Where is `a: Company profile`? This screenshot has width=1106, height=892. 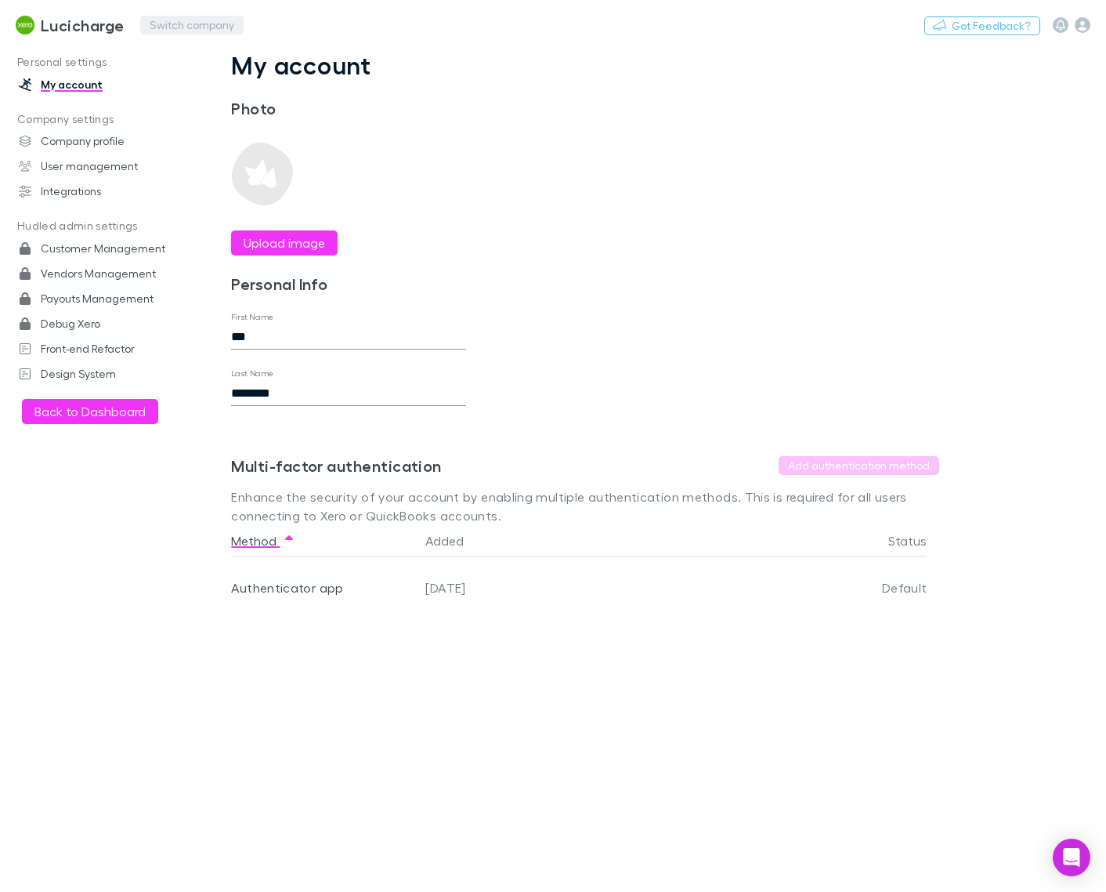 a: Company profile is located at coordinates (103, 141).